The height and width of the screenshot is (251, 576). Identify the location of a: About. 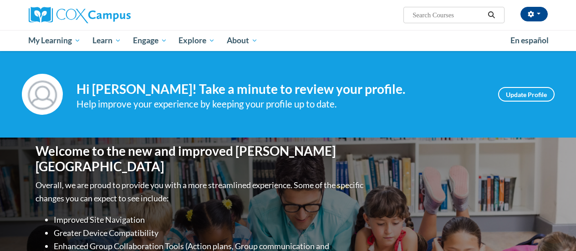
(242, 41).